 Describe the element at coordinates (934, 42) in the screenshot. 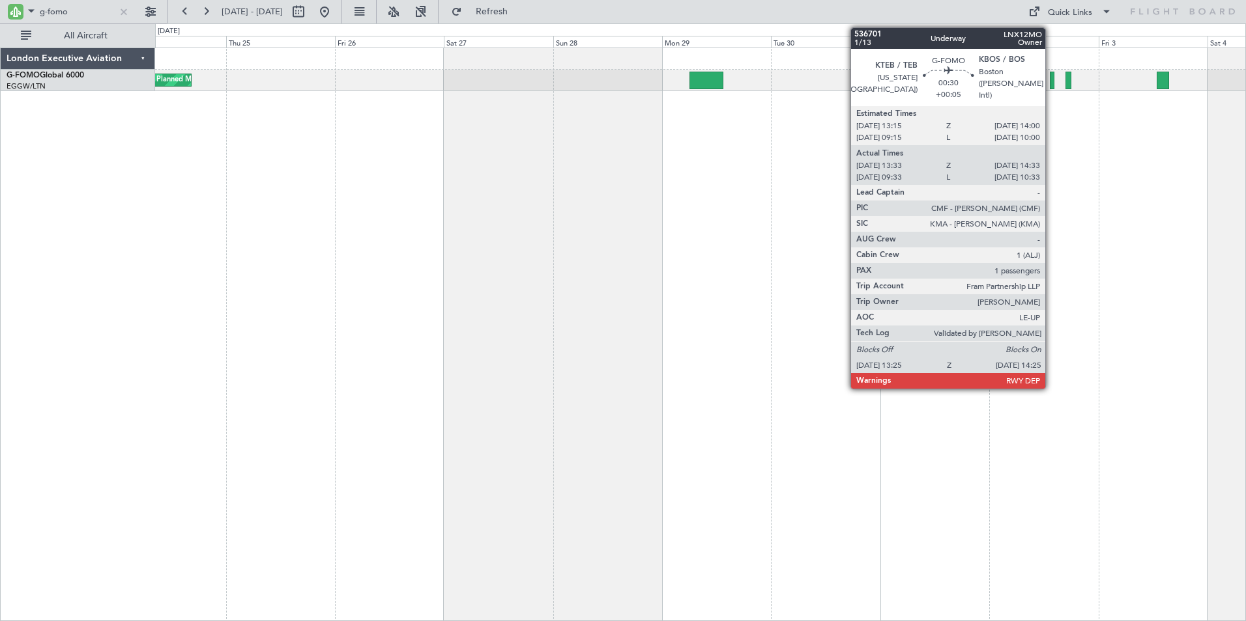

I see `div: Wed 1` at that location.